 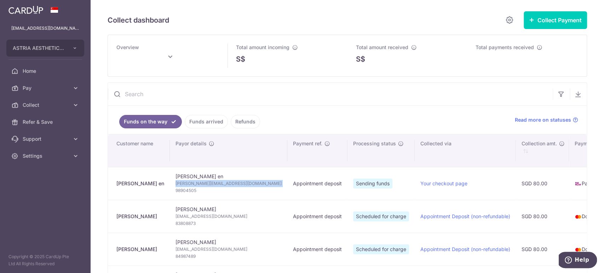 What do you see at coordinates (444, 183) in the screenshot?
I see `a: Your checkout page` at bounding box center [444, 183].